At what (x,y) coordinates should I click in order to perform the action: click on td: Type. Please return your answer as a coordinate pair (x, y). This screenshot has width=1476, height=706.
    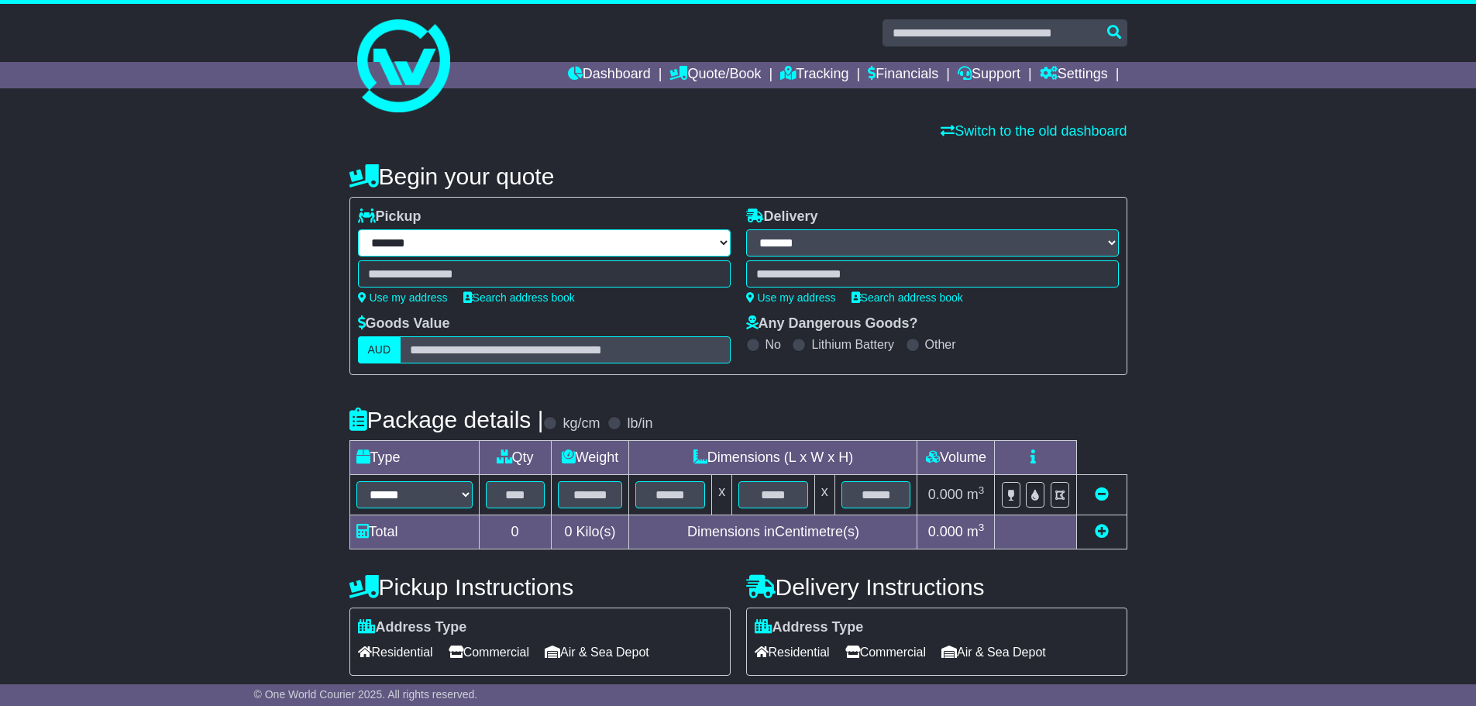
    Looking at the image, I should click on (414, 458).